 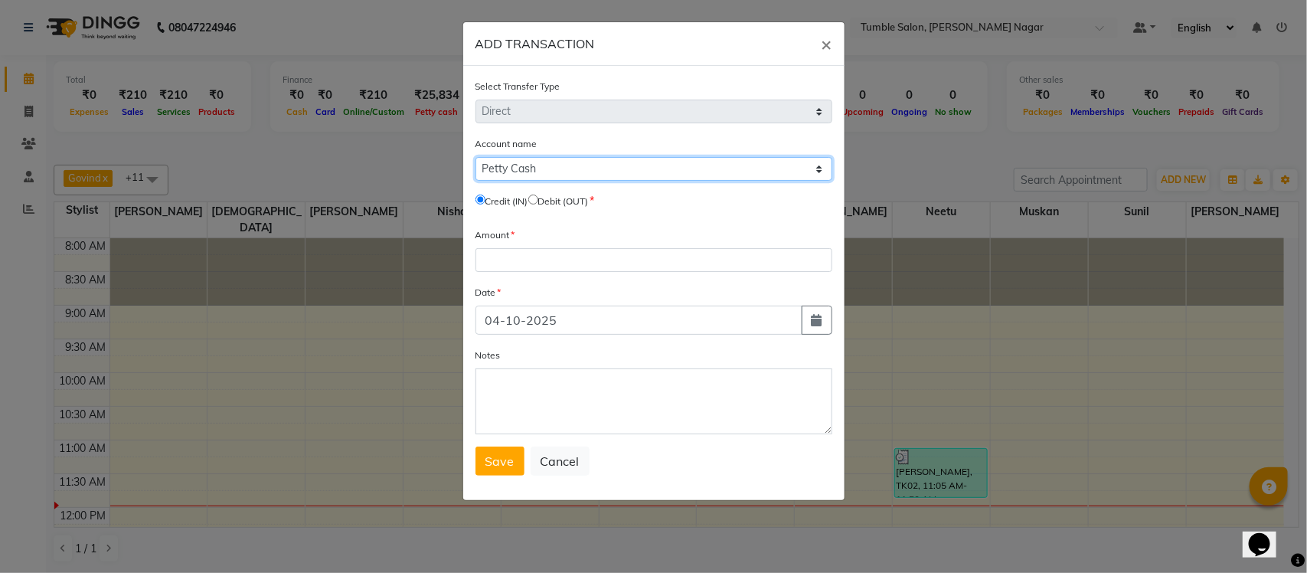 What do you see at coordinates (518, 87) in the screenshot?
I see `label: Select Transfer Type` at bounding box center [518, 87].